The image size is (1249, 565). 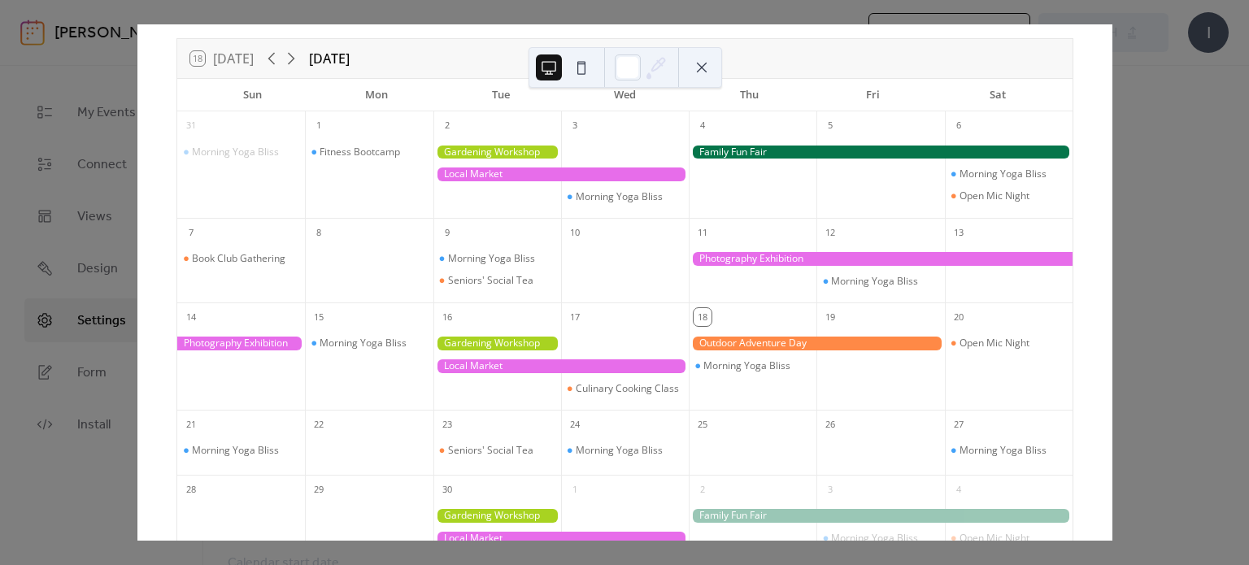 What do you see at coordinates (959, 233) in the screenshot?
I see `div: 13` at bounding box center [959, 233].